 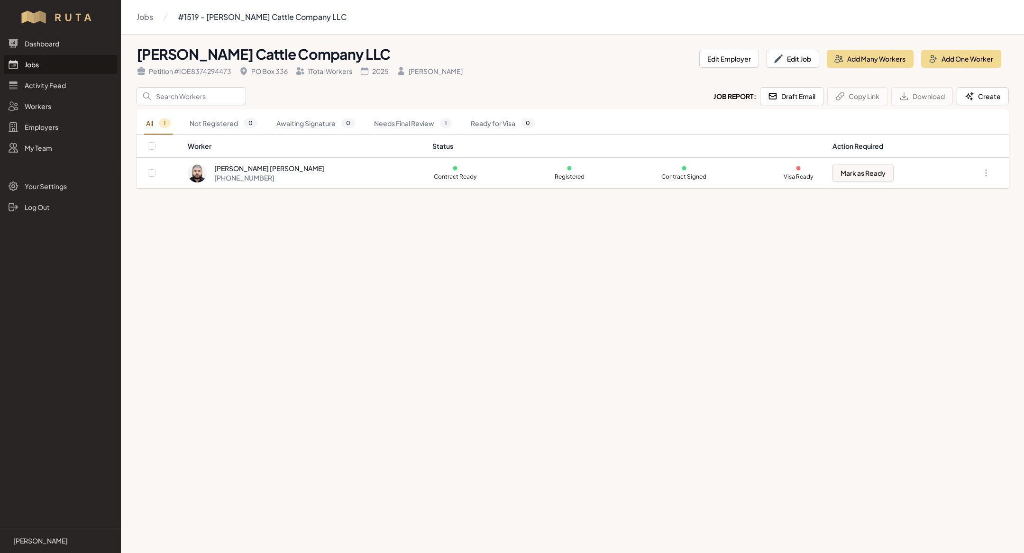 What do you see at coordinates (223, 124) in the screenshot?
I see `a: Not Registered` at bounding box center [223, 124].